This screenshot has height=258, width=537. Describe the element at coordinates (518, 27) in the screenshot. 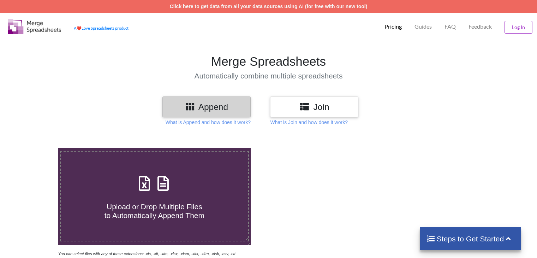

I see `button: Log In` at that location.